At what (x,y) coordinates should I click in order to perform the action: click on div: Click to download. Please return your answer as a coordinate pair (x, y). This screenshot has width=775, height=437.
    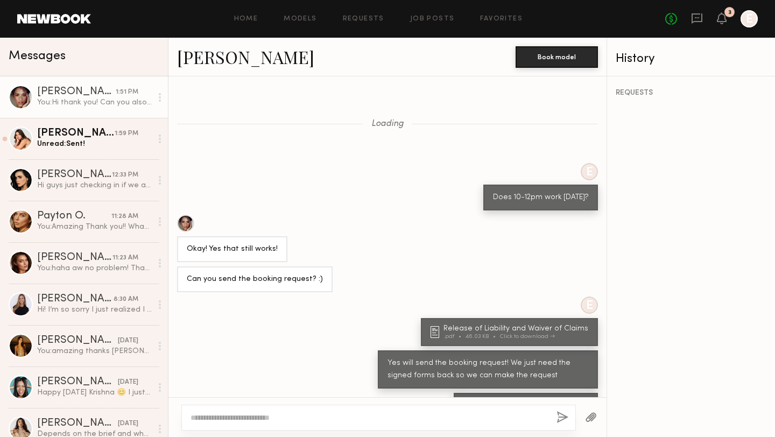
    Looking at the image, I should click on (527, 336).